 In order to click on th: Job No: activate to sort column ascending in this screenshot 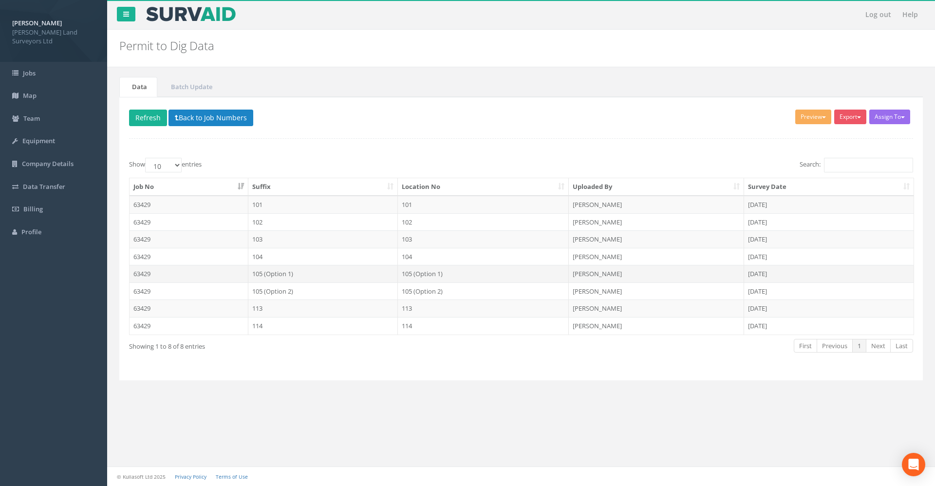, I will do `click(189, 187)`.